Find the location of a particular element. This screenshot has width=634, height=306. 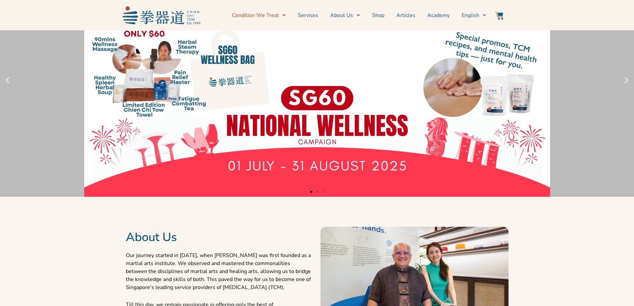

div: Previous slide is located at coordinates (7, 80).